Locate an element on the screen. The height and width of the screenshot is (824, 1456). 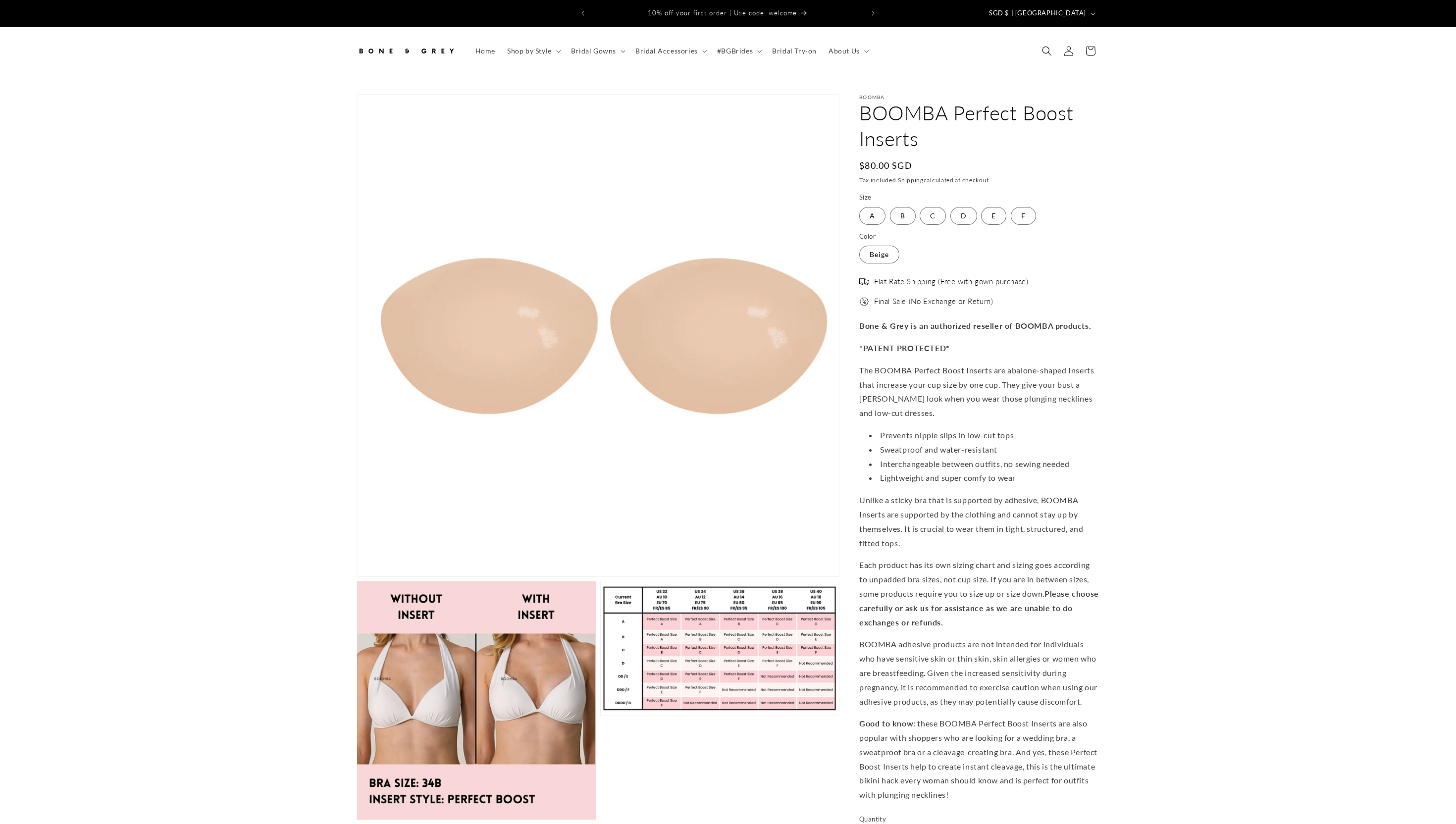
p: The BOOMBA Perfect Boost Inserts are abalone-shaped Inserts that increase your cup size by one cu... is located at coordinates (979, 391).